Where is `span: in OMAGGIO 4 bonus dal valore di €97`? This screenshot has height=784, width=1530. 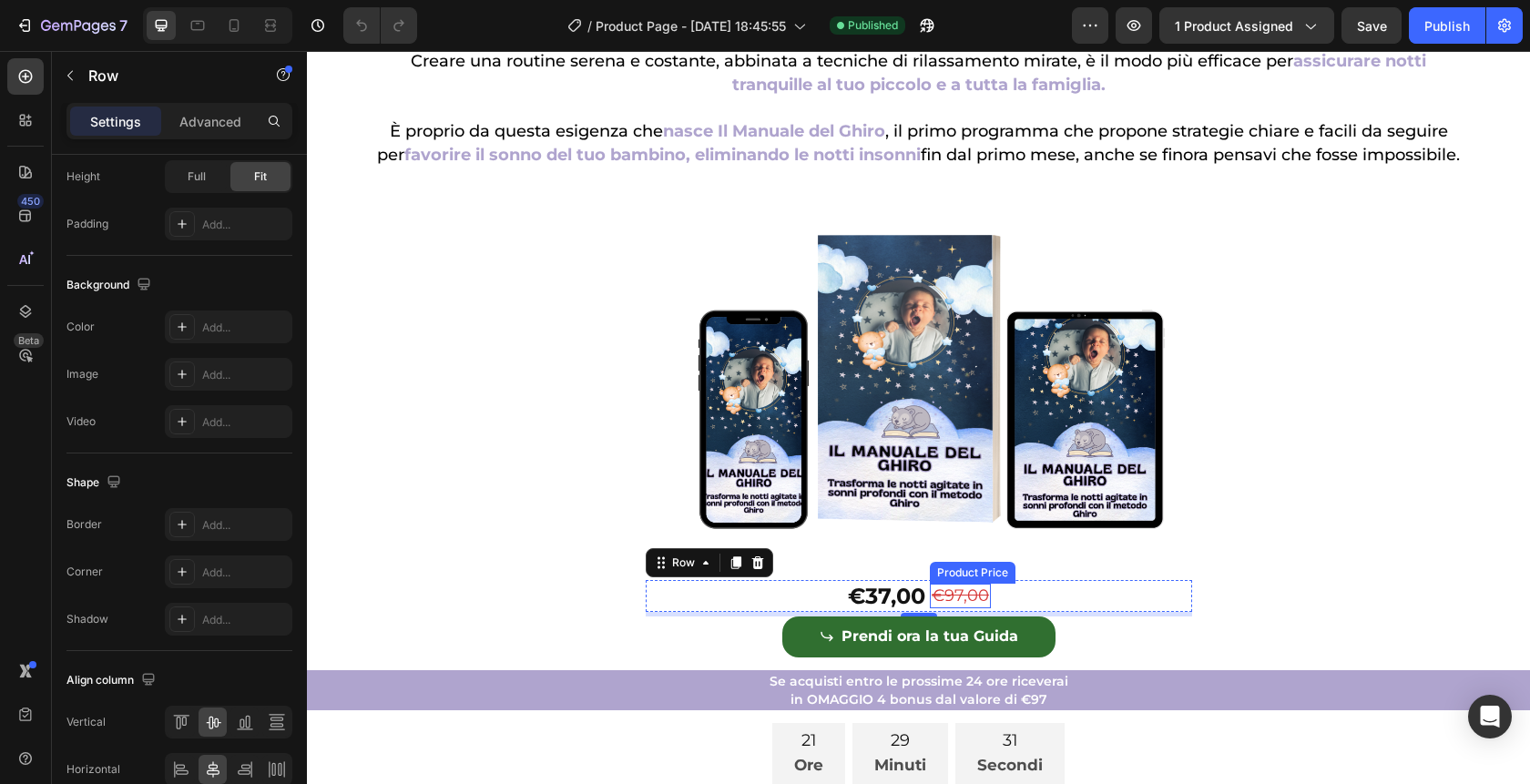 span: in OMAGGIO 4 bonus dal valore di €97 is located at coordinates (612, 648).